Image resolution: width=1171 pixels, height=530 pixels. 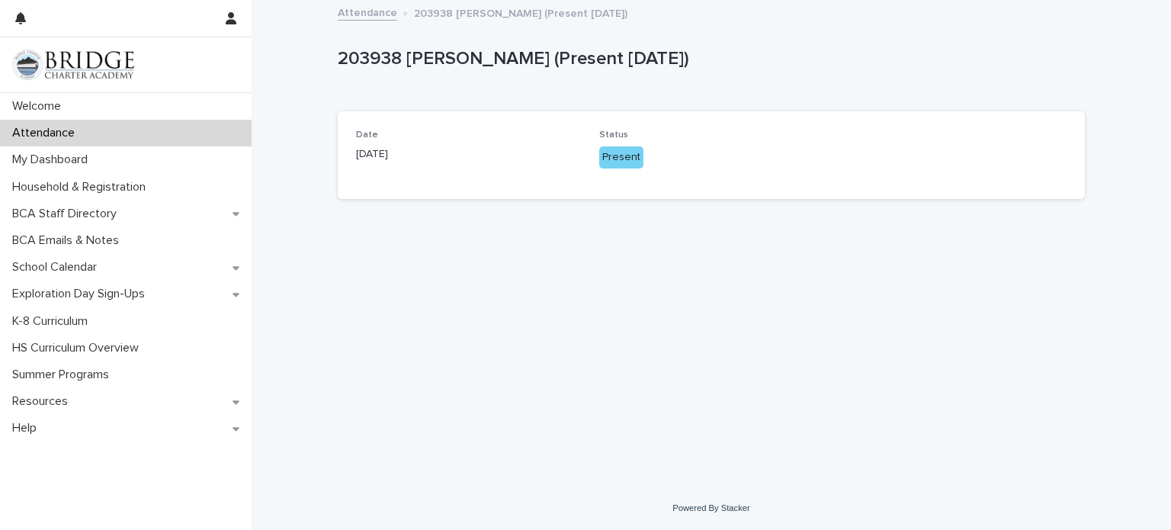 I want to click on p: Summer Programs, so click(x=63, y=374).